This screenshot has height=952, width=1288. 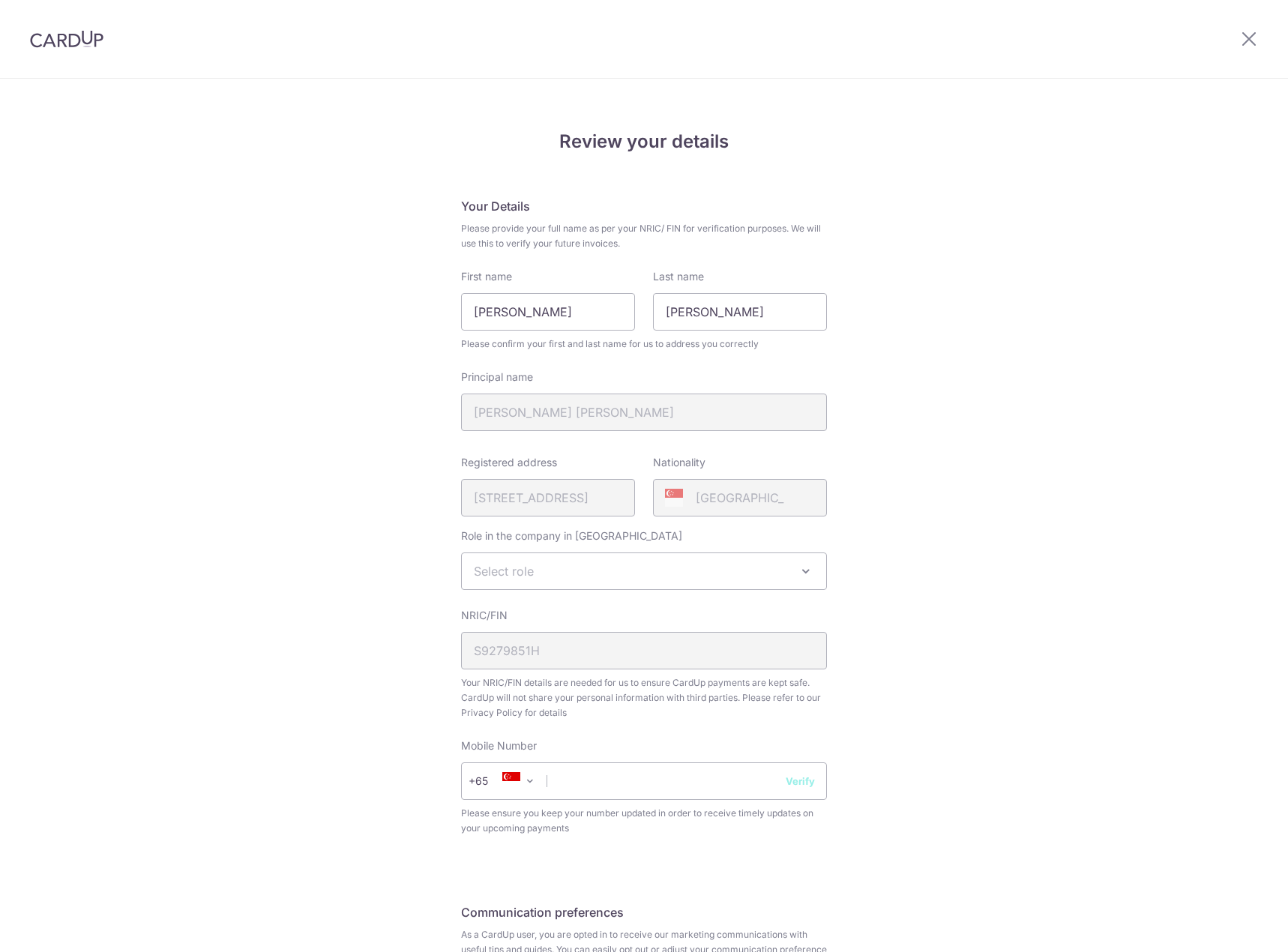 I want to click on span: Please confirm your first and last name for us to address you correctly, so click(x=644, y=344).